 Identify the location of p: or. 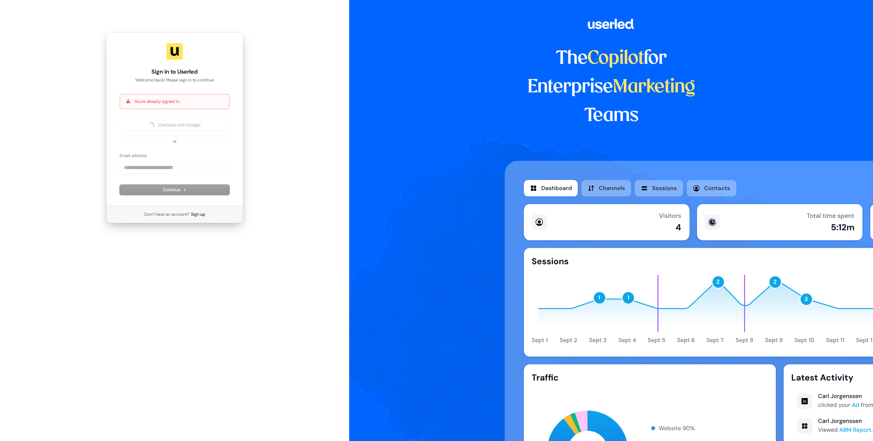
(175, 142).